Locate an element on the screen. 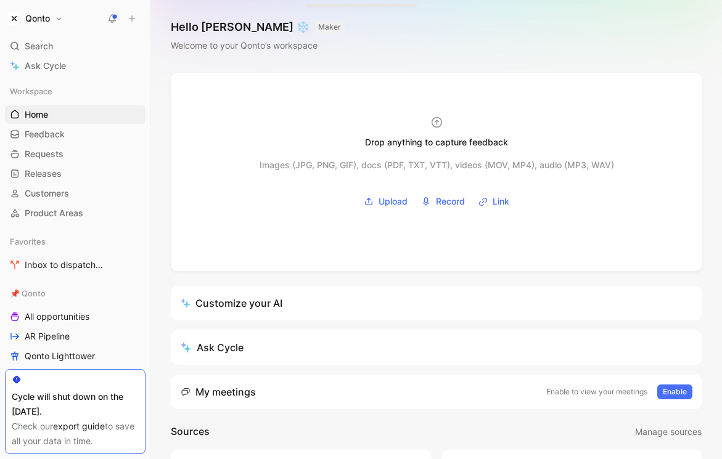 The height and width of the screenshot is (459, 722). span: Ask Cycle is located at coordinates (45, 66).